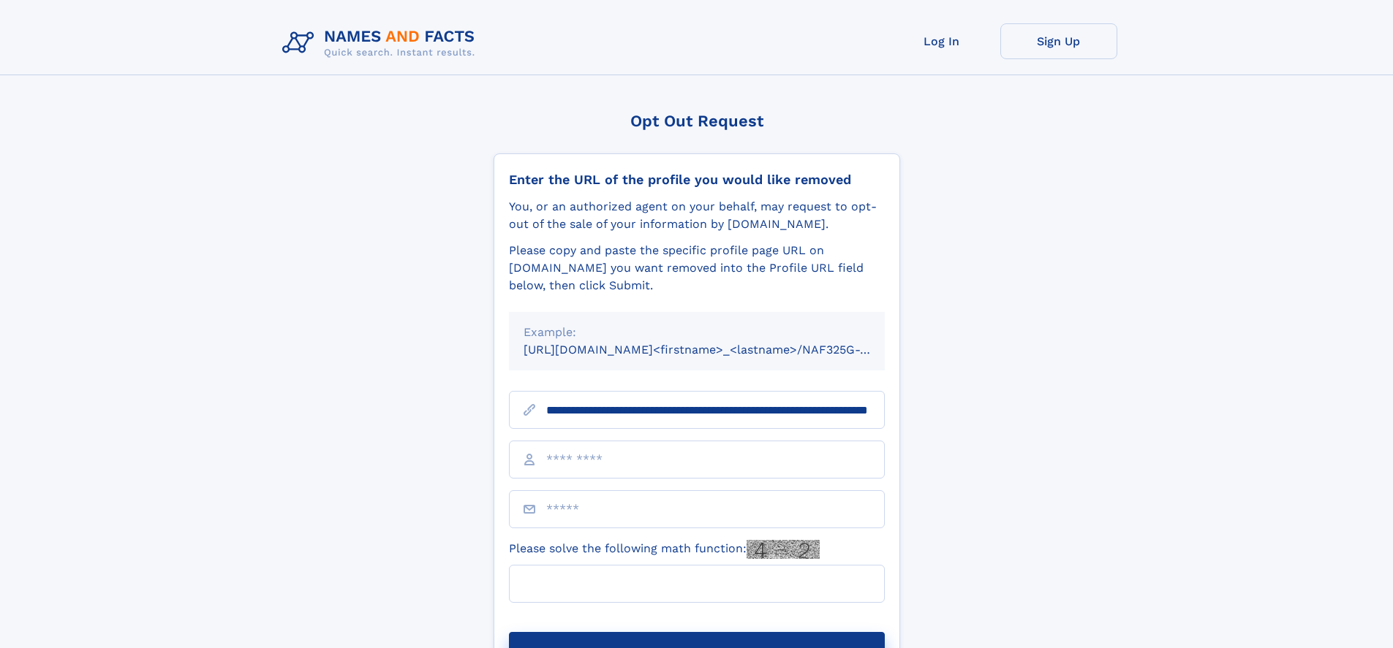  Describe the element at coordinates (1059, 41) in the screenshot. I see `a: Sign Up` at that location.